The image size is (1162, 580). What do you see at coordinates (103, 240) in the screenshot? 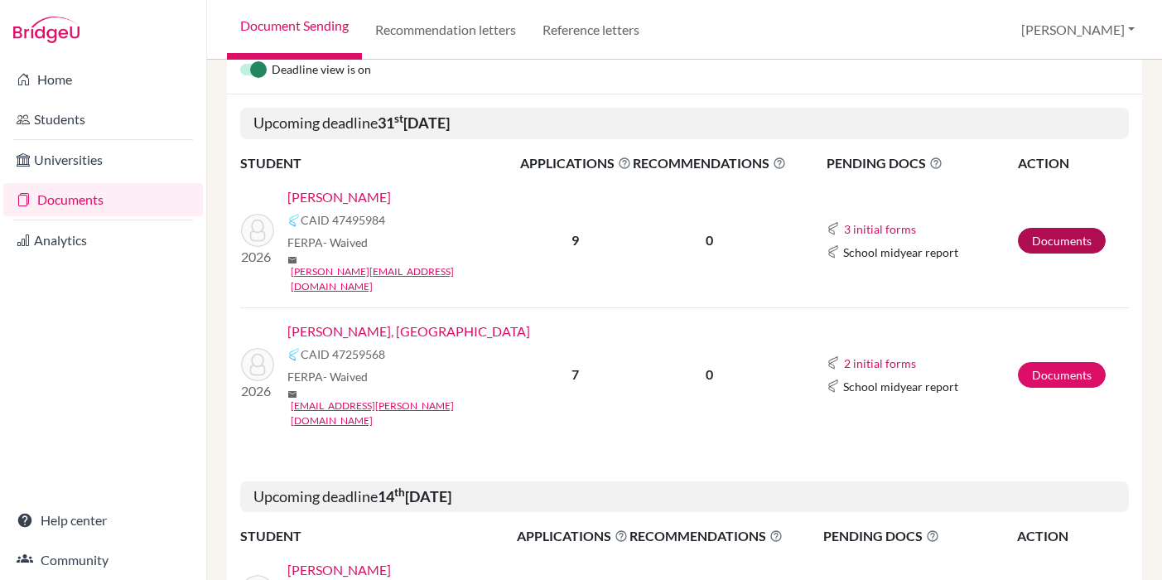
I see `a: Analytics` at bounding box center [103, 240].